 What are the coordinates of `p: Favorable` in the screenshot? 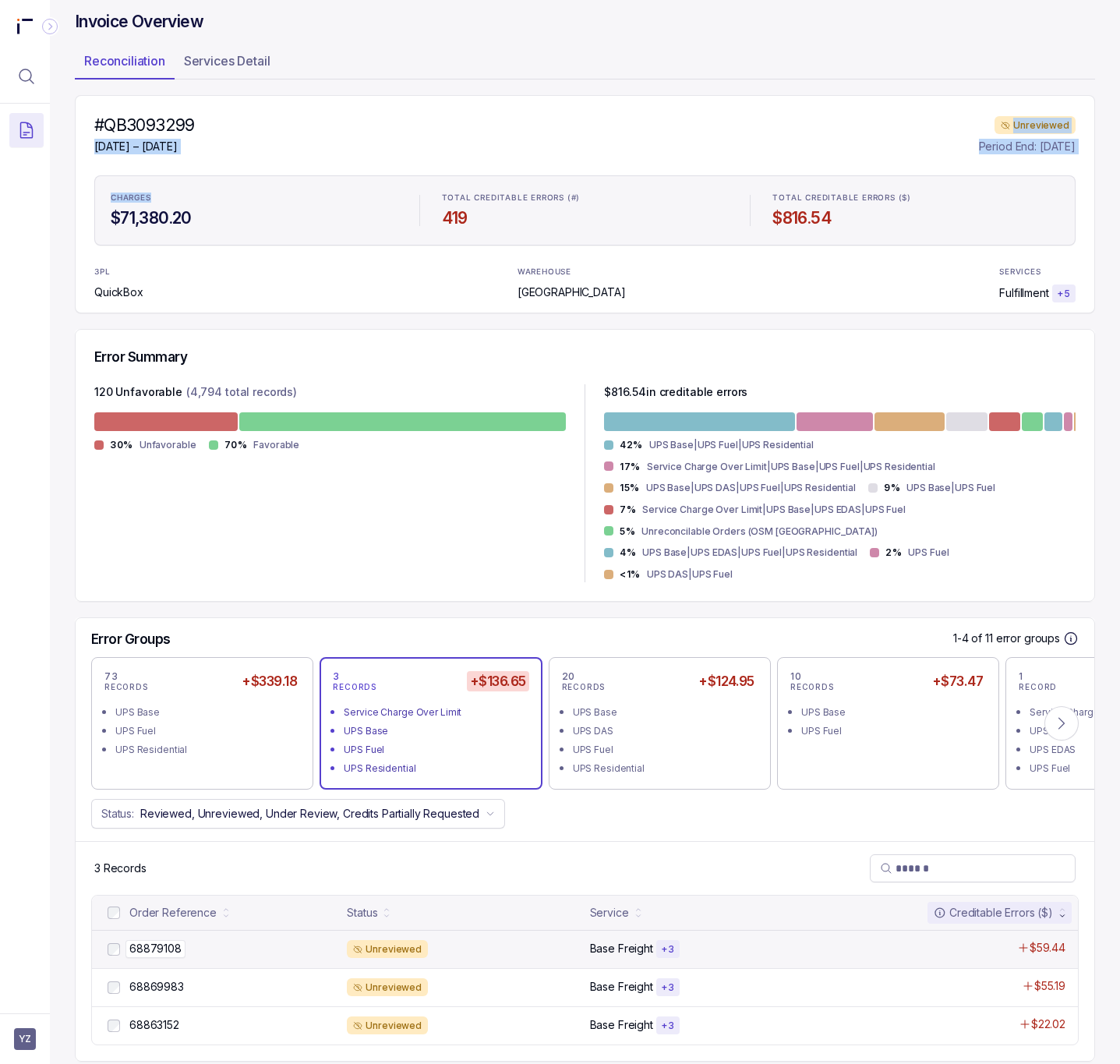 It's located at (276, 445).